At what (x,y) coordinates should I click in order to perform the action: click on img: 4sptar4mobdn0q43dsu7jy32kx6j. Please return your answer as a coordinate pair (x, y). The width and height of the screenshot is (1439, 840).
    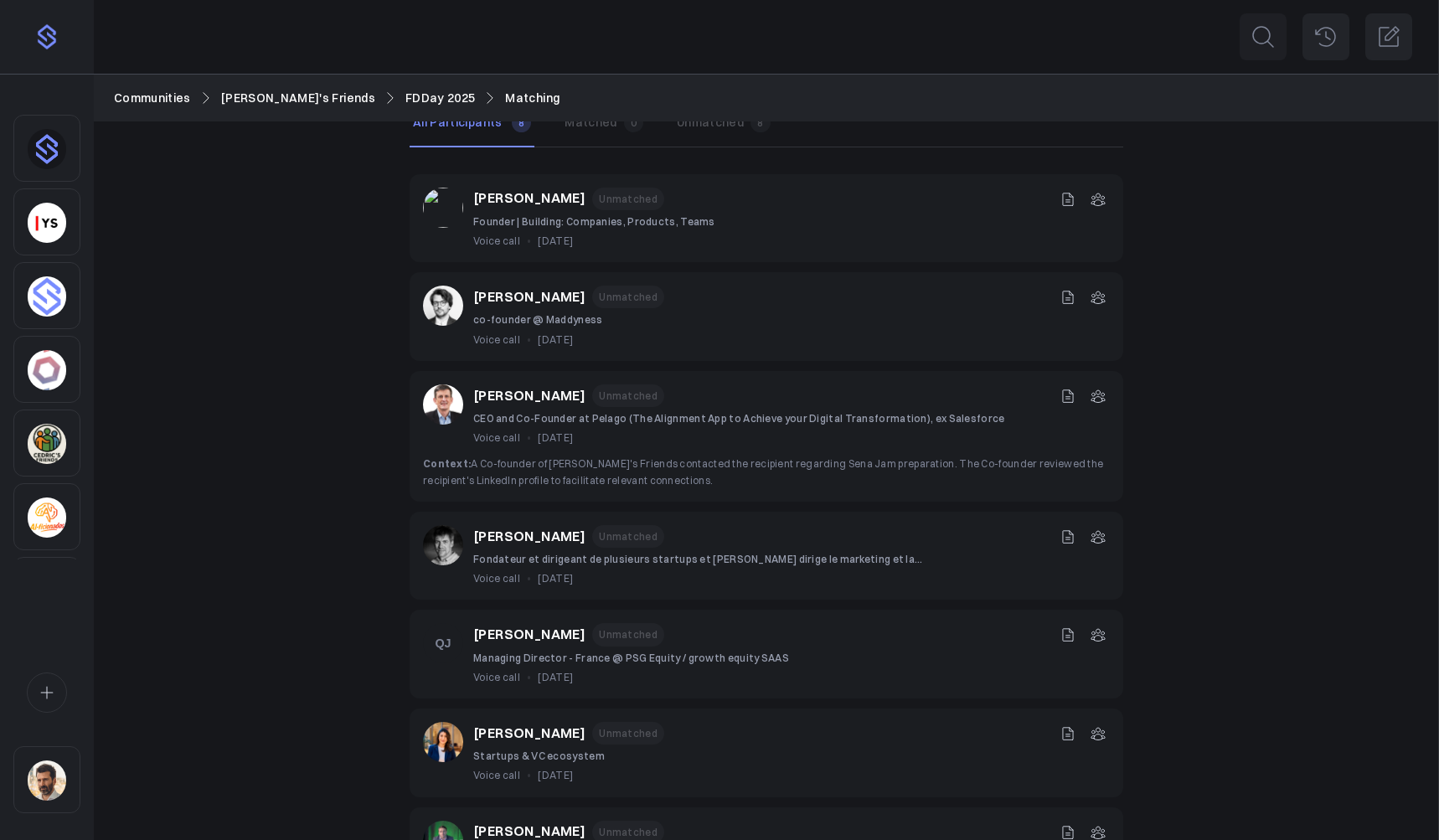
    Looking at the image, I should click on (47, 296).